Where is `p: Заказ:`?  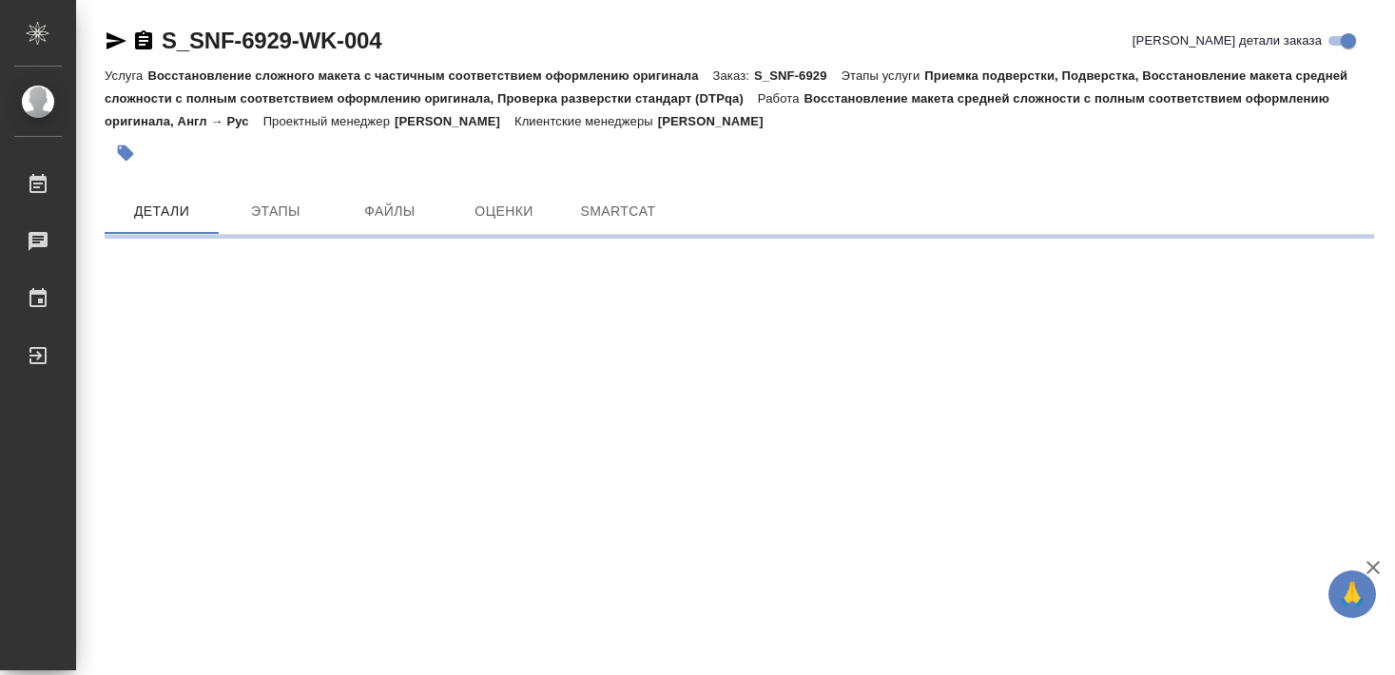
p: Заказ: is located at coordinates (733, 75).